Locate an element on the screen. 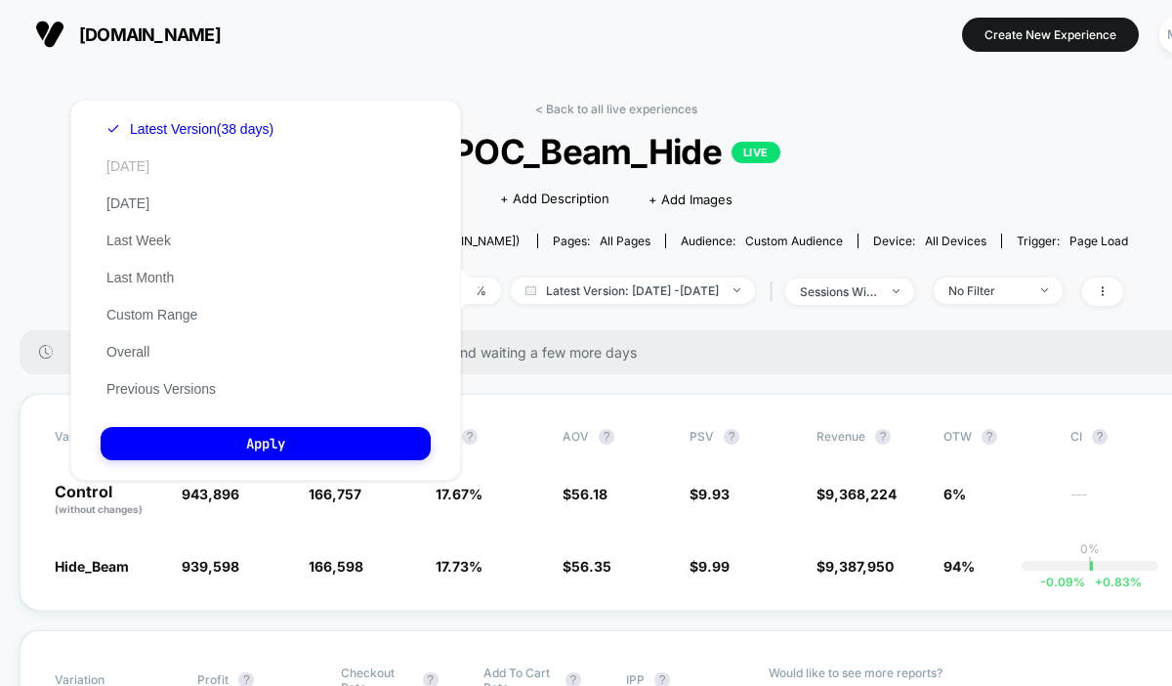 The height and width of the screenshot is (686, 1172). span: 56.18 is located at coordinates (589, 493).